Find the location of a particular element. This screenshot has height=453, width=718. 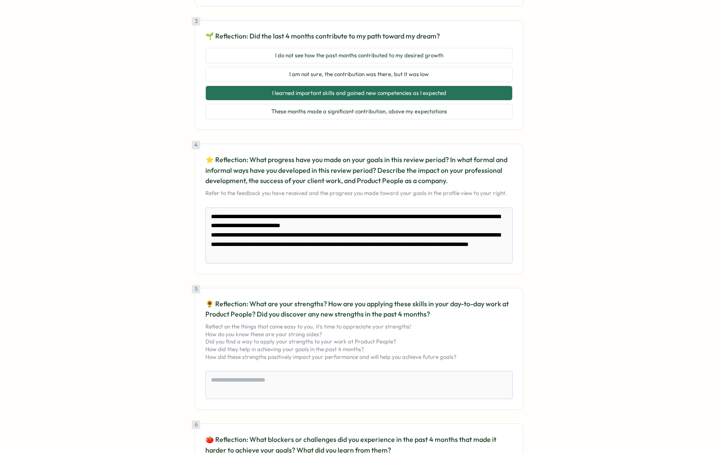

div: 3 is located at coordinates (196, 21).